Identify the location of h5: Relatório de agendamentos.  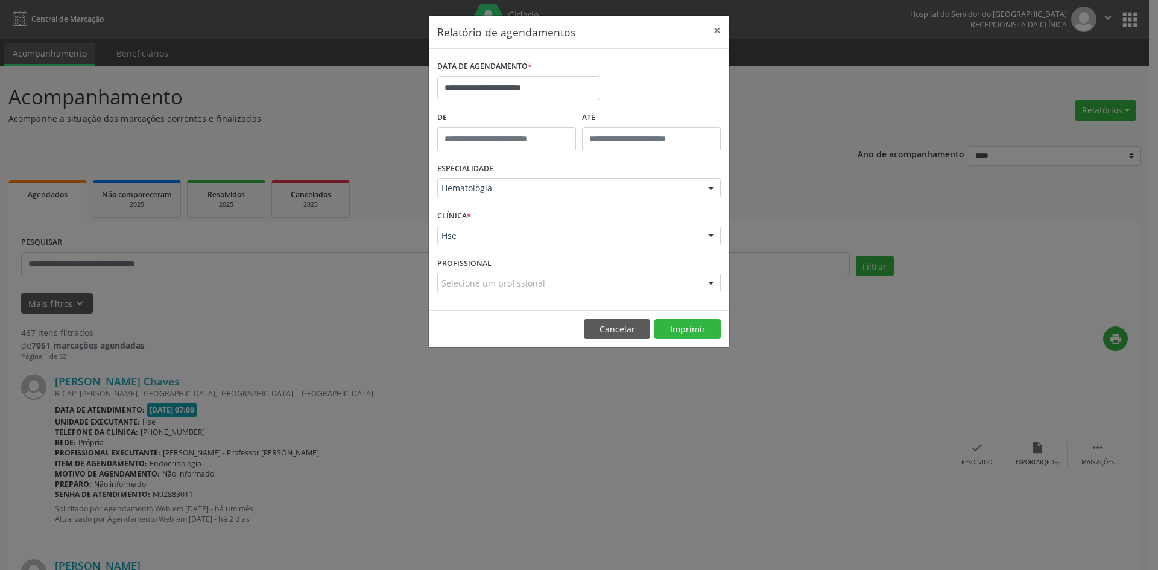
(506, 32).